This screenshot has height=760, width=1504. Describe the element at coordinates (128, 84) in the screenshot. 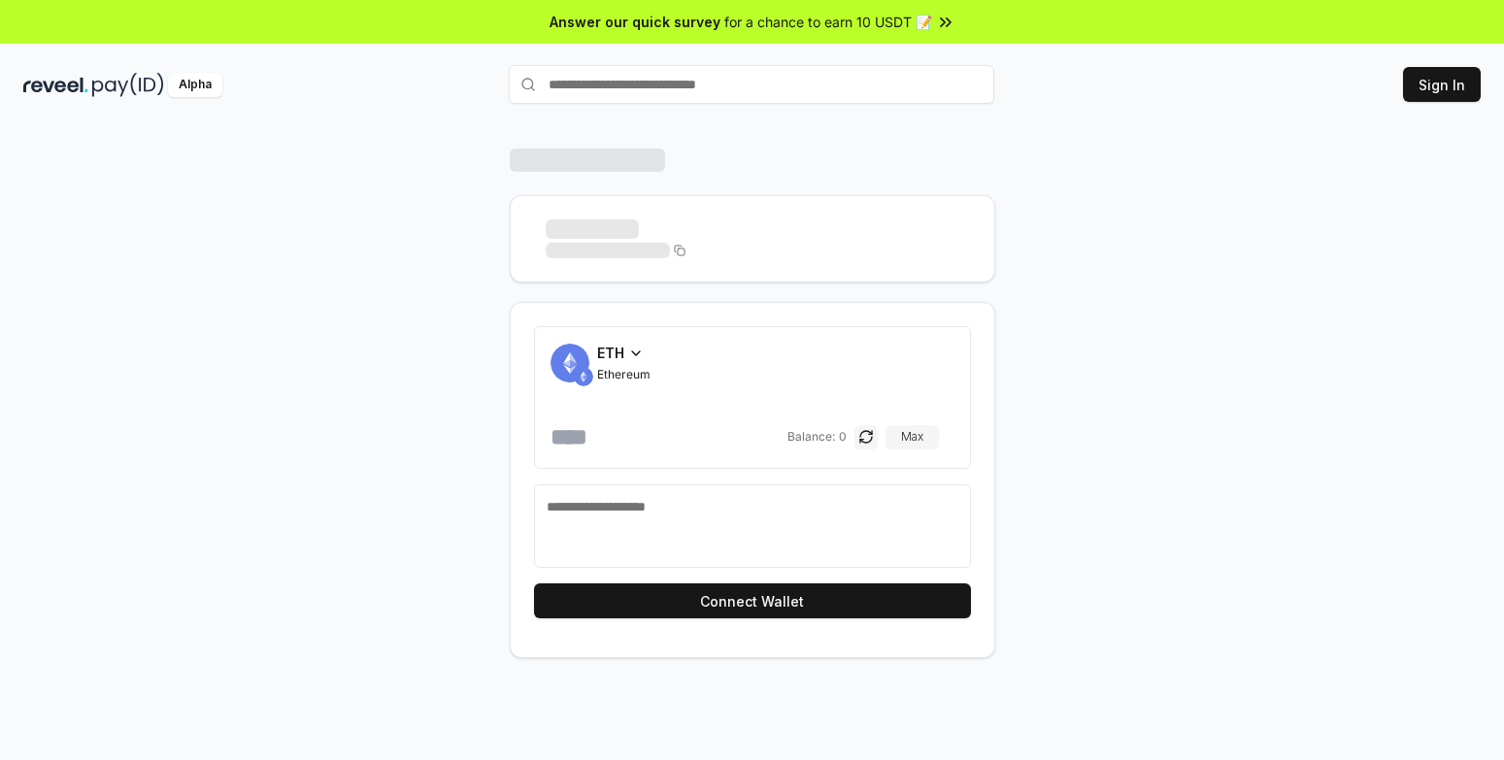

I see `img: pay_id` at that location.